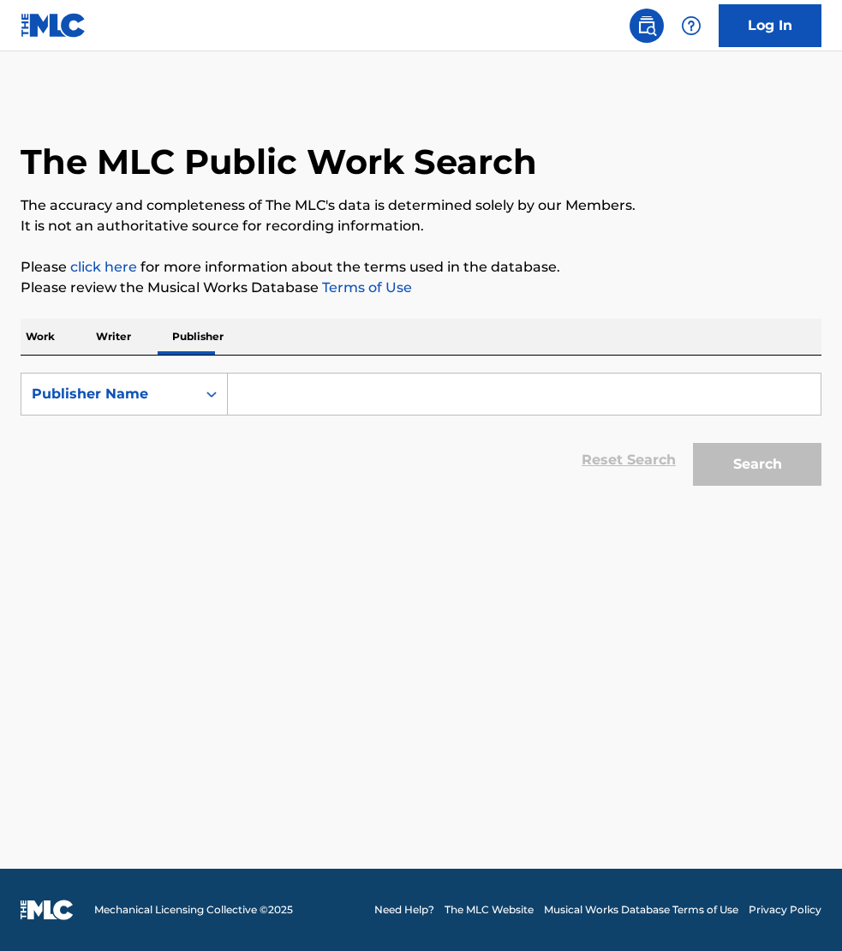  What do you see at coordinates (104, 267) in the screenshot?
I see `a: click here` at bounding box center [104, 267].